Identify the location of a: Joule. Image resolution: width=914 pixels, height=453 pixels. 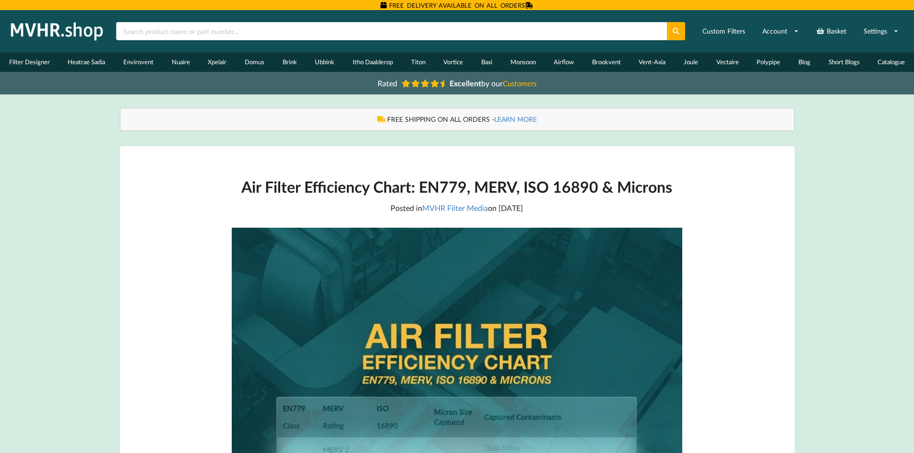
(691, 62).